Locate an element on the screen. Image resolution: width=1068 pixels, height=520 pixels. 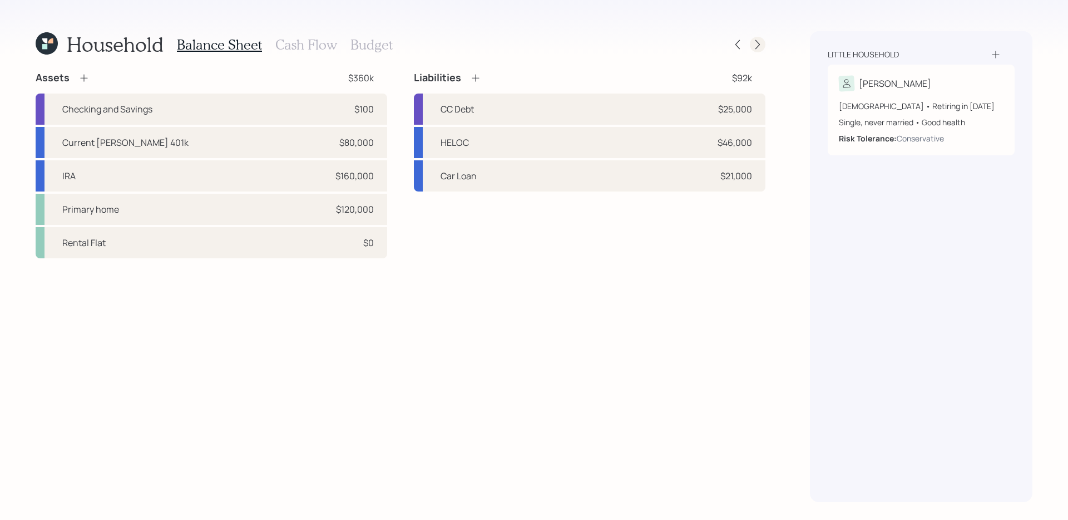
h4: Liabilities is located at coordinates (437, 78).